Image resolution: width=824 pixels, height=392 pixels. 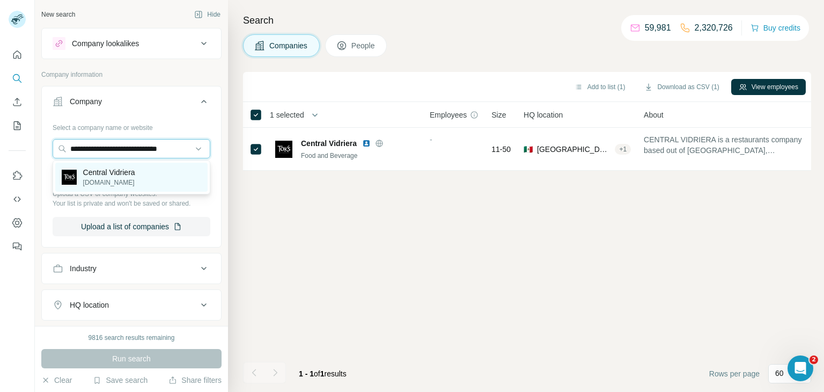 What do you see at coordinates (17, 19) in the screenshot?
I see `img: Avatar` at bounding box center [17, 19].